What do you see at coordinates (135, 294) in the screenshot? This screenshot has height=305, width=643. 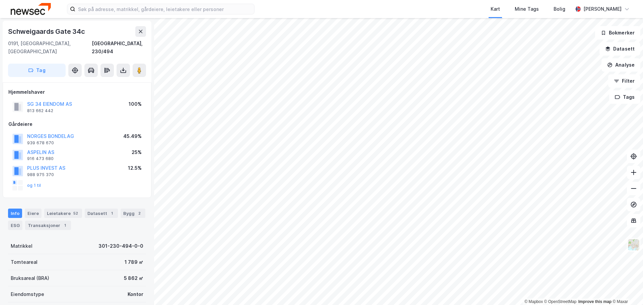 I see `div: Kontor` at bounding box center [135, 294].